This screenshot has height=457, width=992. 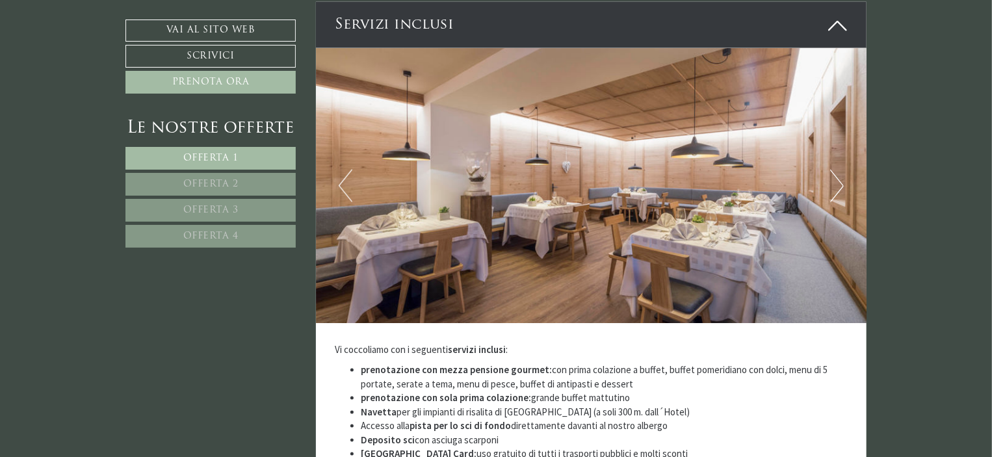 What do you see at coordinates (211, 82) in the screenshot?
I see `a: Prenota ora` at bounding box center [211, 82].